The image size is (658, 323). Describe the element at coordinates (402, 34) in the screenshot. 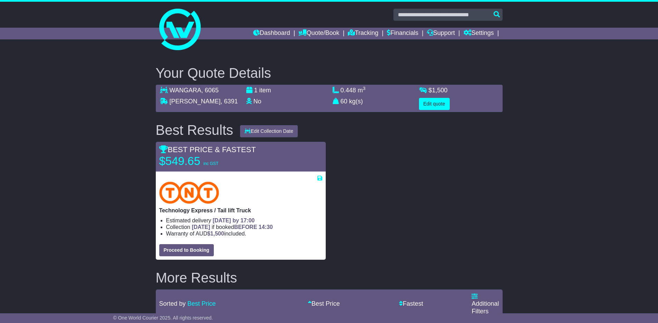

I see `a: Financials` at that location.